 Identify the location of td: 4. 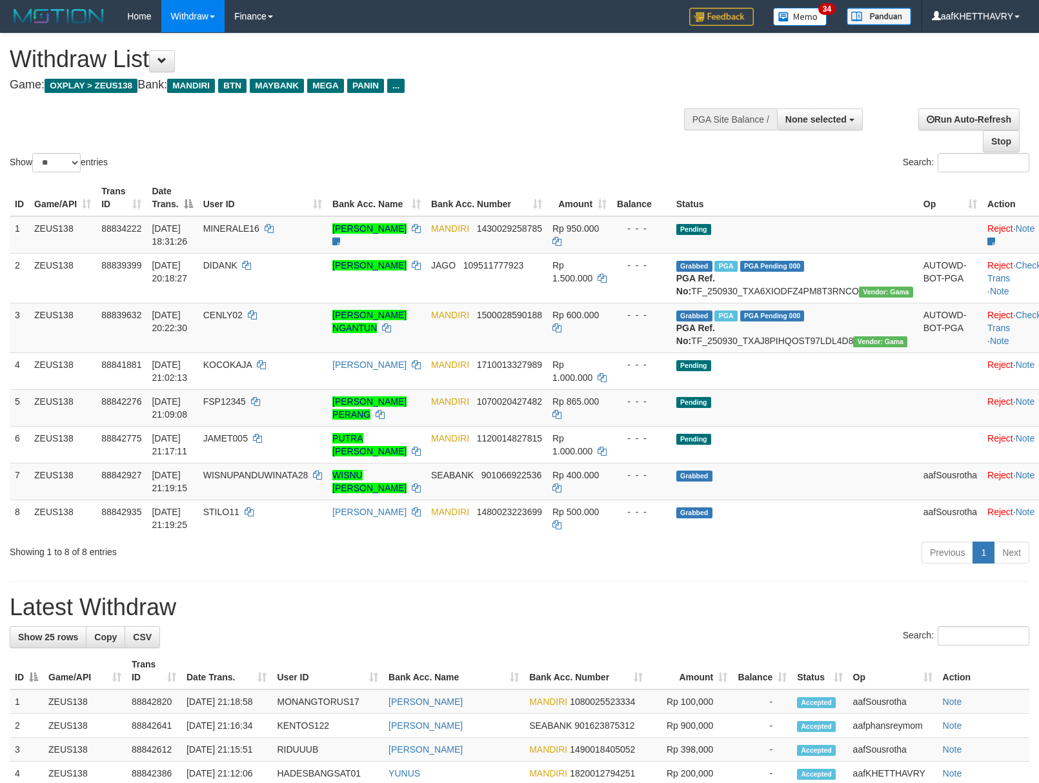
(19, 371).